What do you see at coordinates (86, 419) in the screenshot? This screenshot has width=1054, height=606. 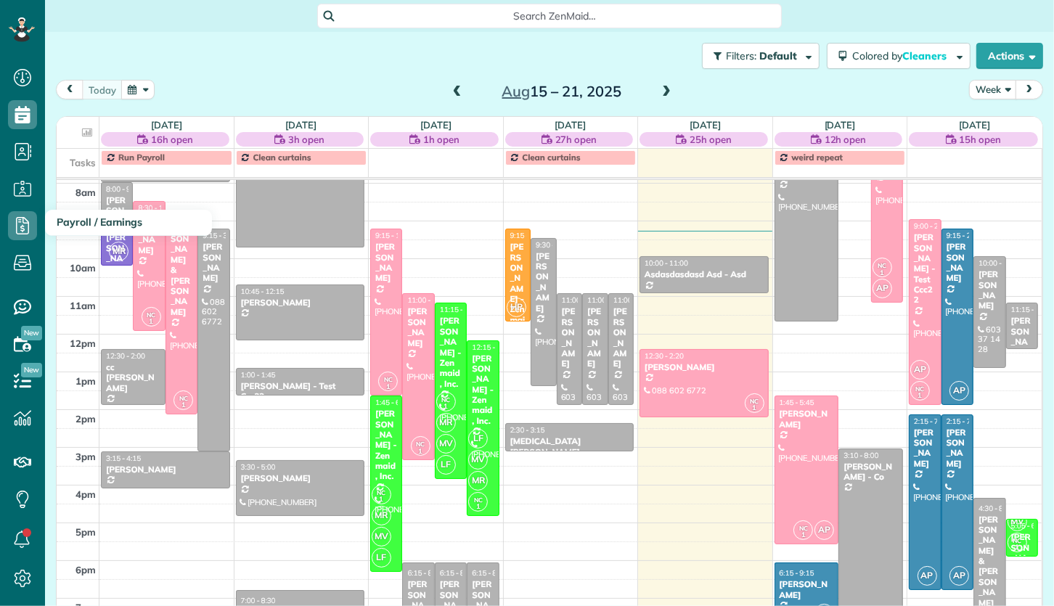 I see `span: 2pm` at bounding box center [86, 419].